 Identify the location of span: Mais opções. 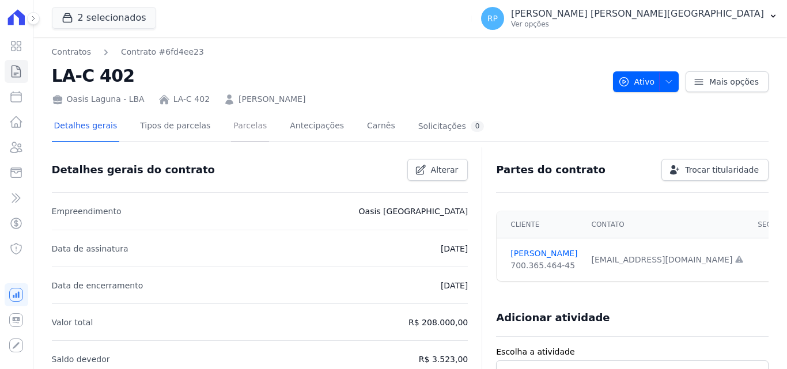
(734, 82).